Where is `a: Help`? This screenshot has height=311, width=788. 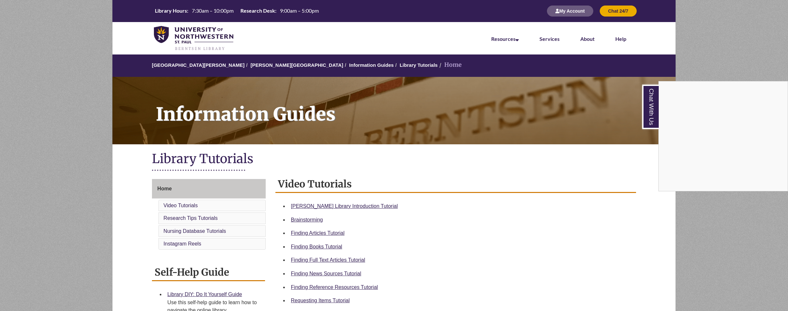
a: Help is located at coordinates (620, 39).